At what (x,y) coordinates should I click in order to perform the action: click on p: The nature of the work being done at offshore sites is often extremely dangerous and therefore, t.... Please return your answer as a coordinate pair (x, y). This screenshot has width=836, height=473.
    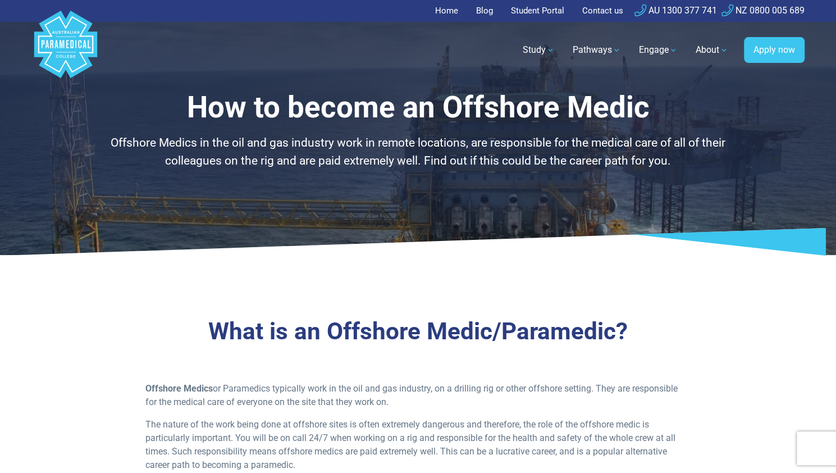
    Looking at the image, I should click on (418, 445).